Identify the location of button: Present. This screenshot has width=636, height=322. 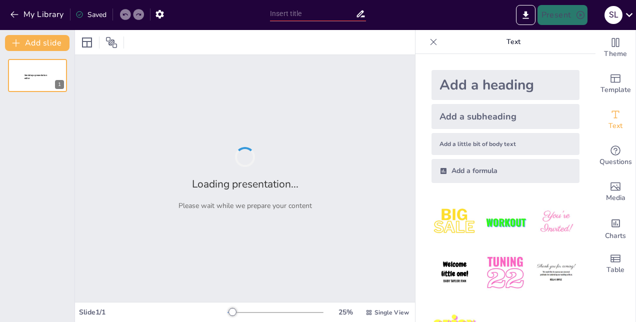
(563, 15).